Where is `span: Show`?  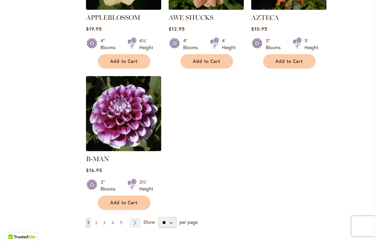
span: Show is located at coordinates (149, 222).